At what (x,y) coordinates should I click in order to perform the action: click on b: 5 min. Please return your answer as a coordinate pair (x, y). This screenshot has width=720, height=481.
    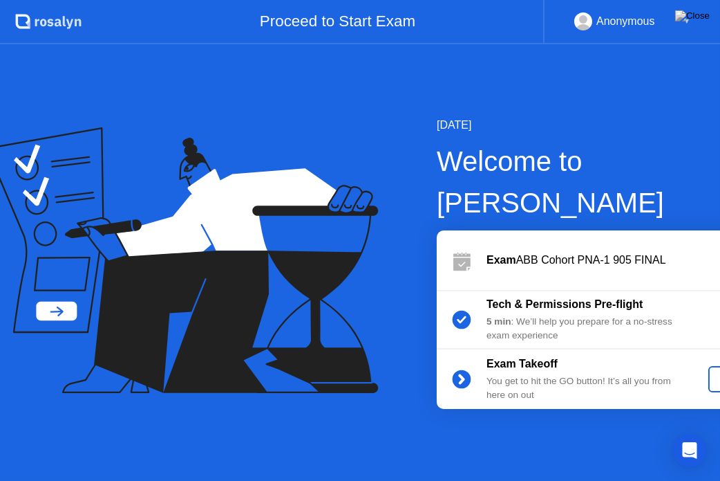
    Looking at the image, I should click on (499, 321).